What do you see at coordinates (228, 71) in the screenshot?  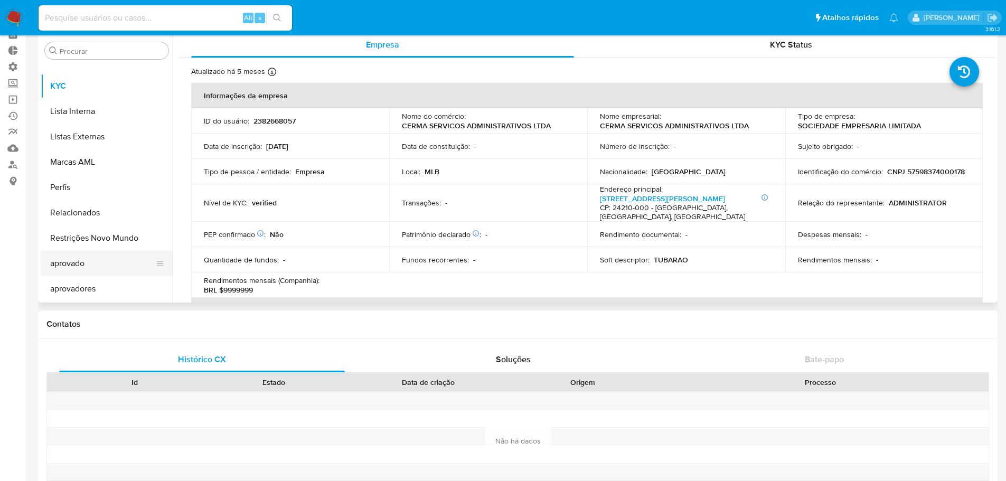 I see `p: Atualizado há 5 meses` at bounding box center [228, 71].